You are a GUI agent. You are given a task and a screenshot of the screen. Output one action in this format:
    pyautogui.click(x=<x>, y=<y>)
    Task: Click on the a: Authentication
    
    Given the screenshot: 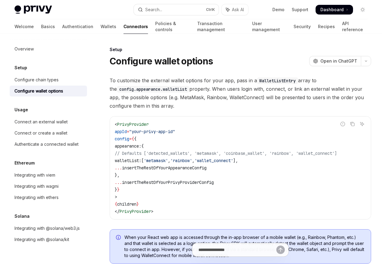 What is the action you would take?
    pyautogui.click(x=78, y=27)
    